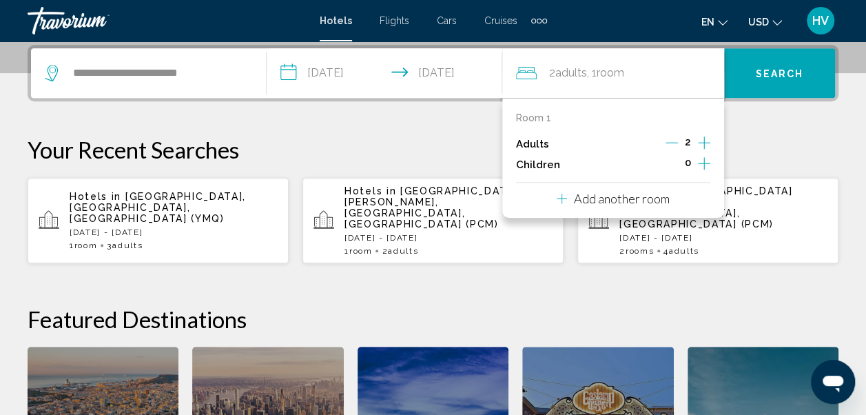  Describe the element at coordinates (394, 21) in the screenshot. I see `a: Flights` at that location.